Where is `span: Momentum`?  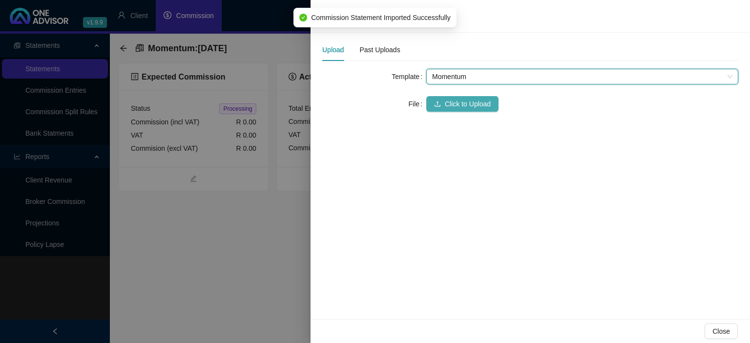
span: Momentum is located at coordinates (582, 77).